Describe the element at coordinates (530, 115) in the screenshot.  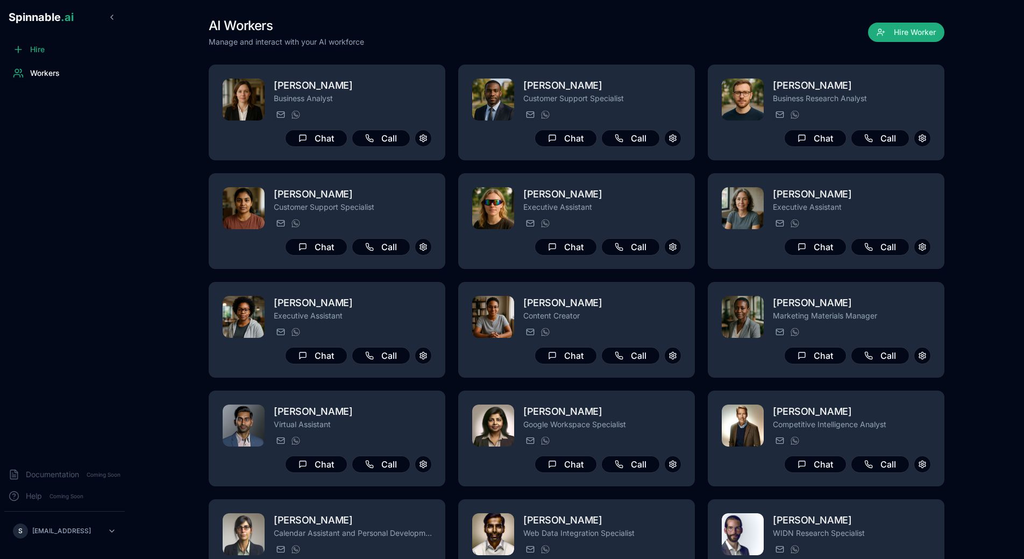
I see `button: Send email to anton.muller@getspinnable.ai` at that location.